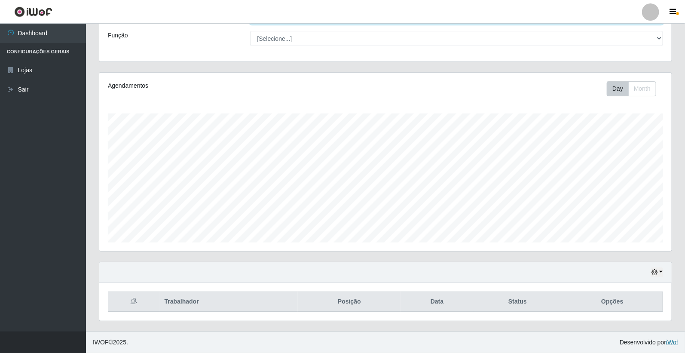 The height and width of the screenshot is (353, 685). I want to click on button: Day, so click(617, 88).